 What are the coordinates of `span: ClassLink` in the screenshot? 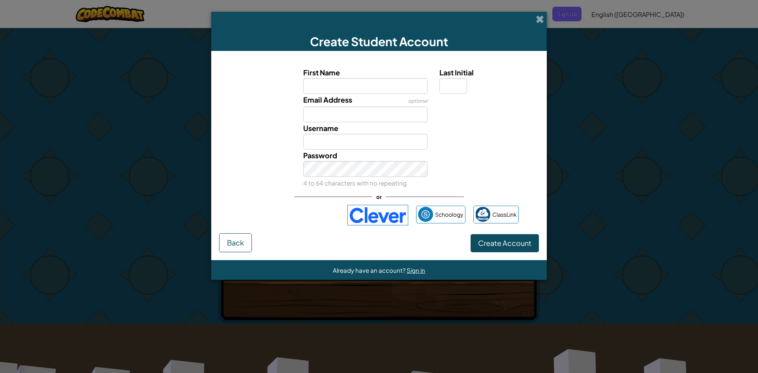 It's located at (504, 214).